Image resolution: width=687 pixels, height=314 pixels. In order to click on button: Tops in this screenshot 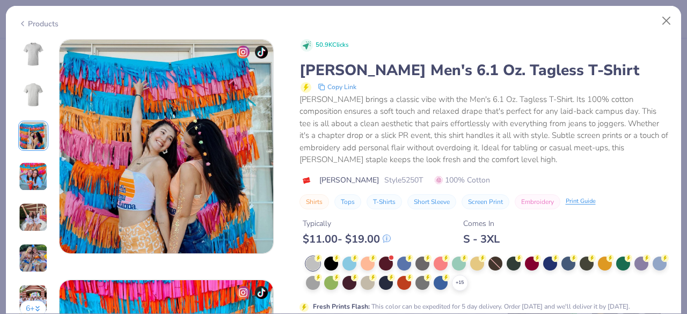, I will do `click(348, 202)`.